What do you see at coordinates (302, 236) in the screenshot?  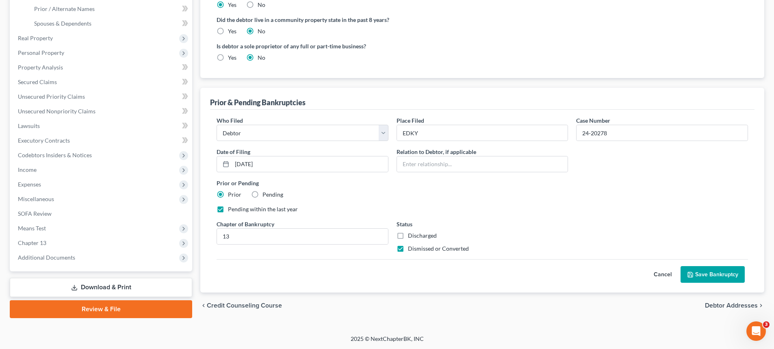 I see `input: Enter chapter...` at bounding box center [302, 236].